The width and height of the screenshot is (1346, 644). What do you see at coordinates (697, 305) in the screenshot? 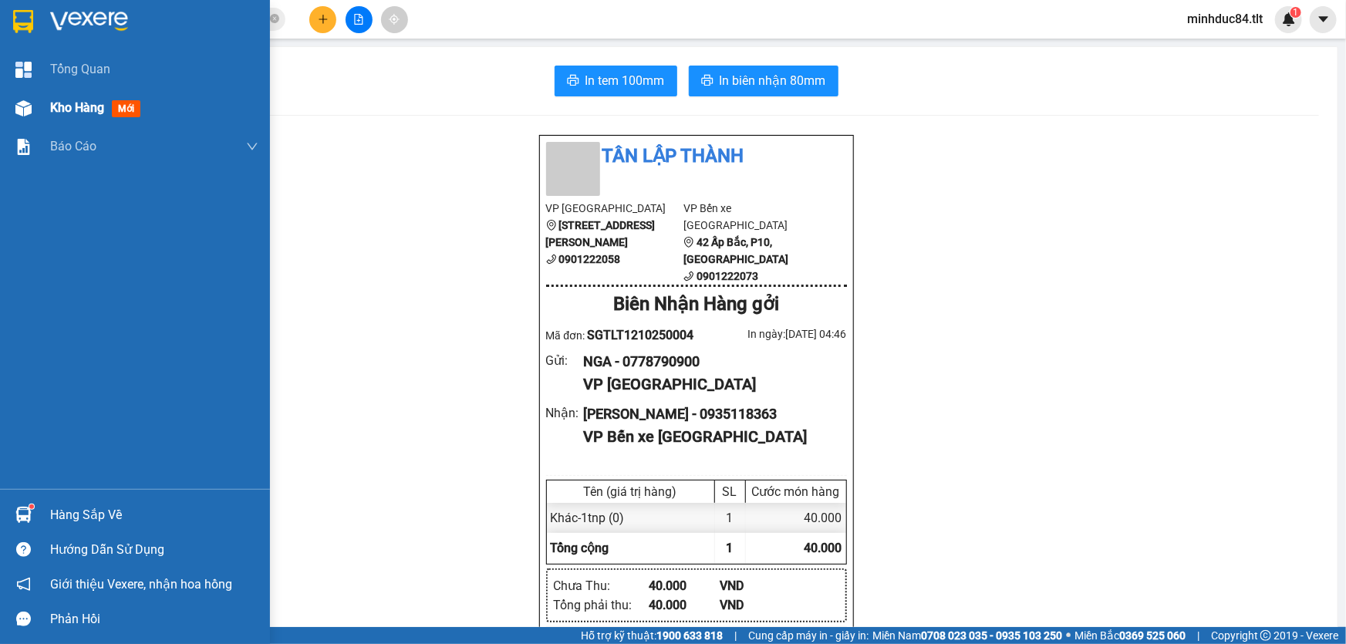
I see `div: Biên Nhận Hàng gởi` at bounding box center [697, 305].